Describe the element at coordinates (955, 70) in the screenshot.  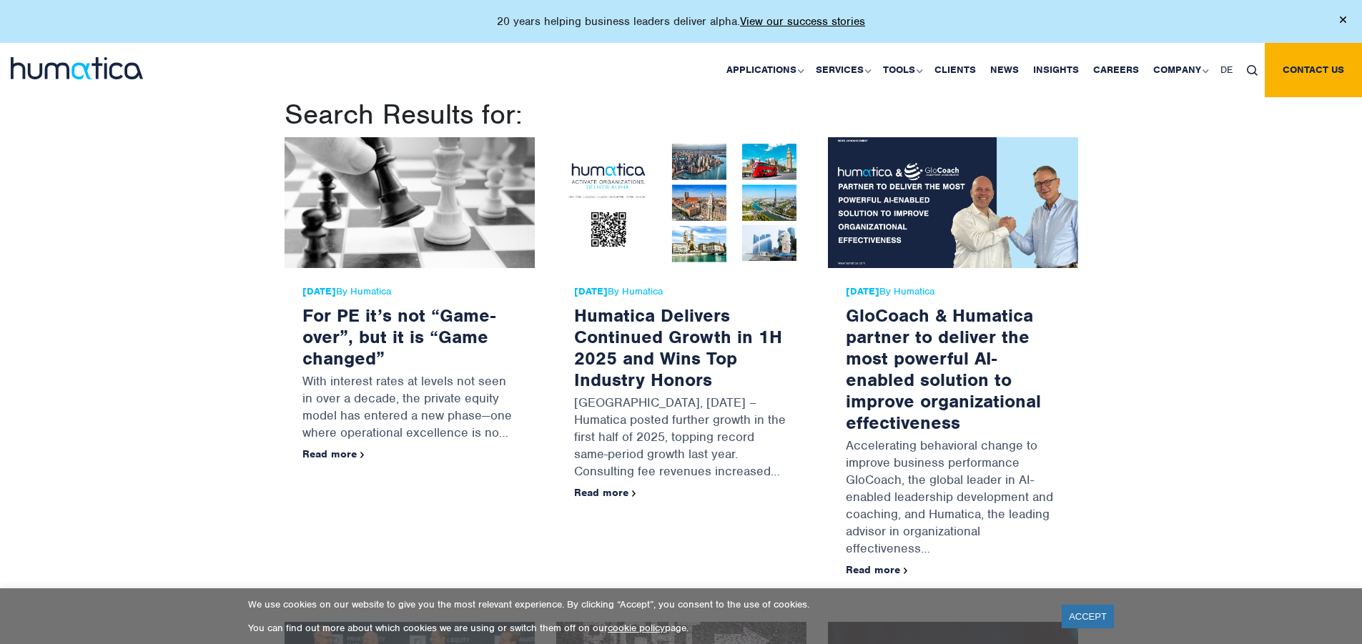
I see `a: Clients` at that location.